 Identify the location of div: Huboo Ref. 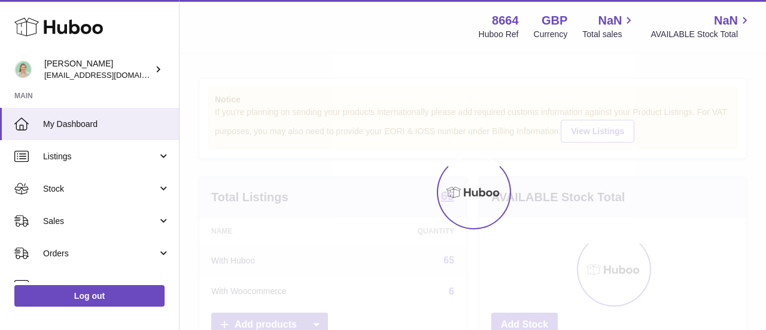
(498, 34).